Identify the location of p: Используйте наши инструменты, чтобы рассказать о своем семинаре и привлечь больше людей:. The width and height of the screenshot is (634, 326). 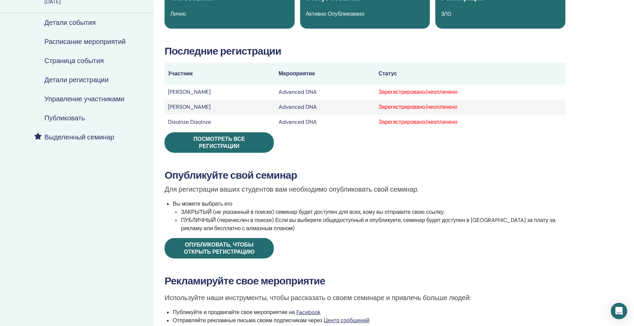
(365, 298).